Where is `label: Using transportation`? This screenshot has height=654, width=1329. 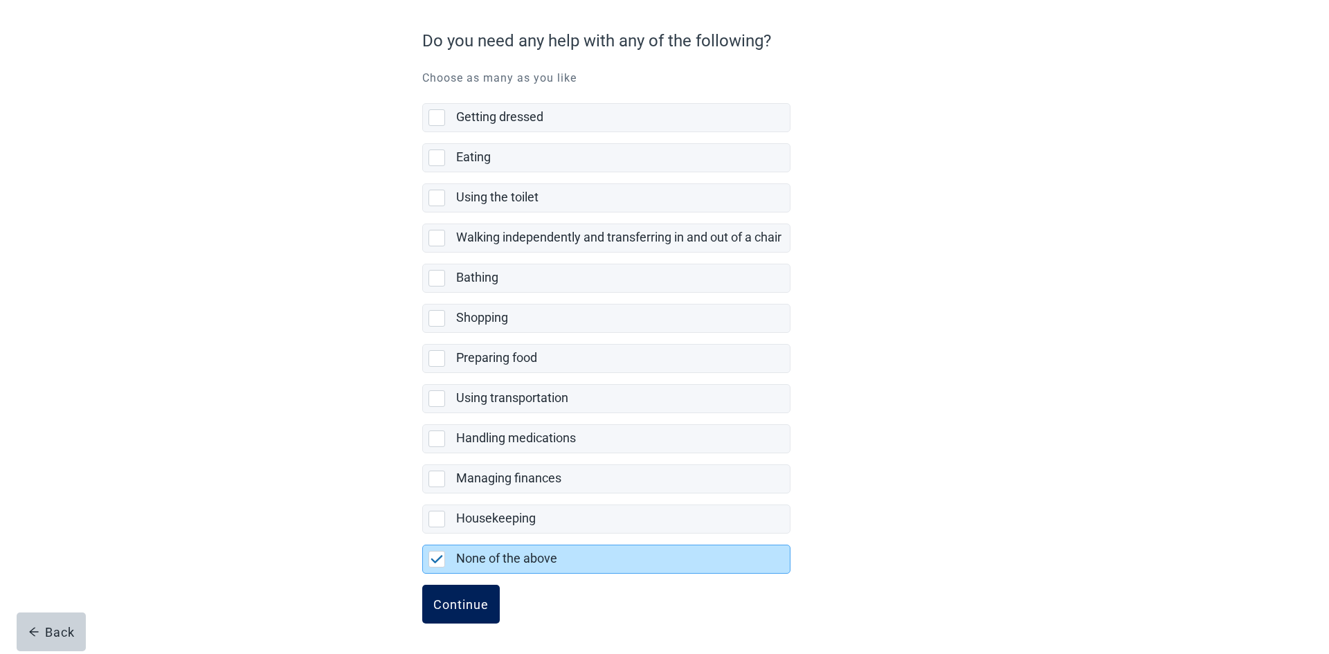
label: Using transportation is located at coordinates (512, 397).